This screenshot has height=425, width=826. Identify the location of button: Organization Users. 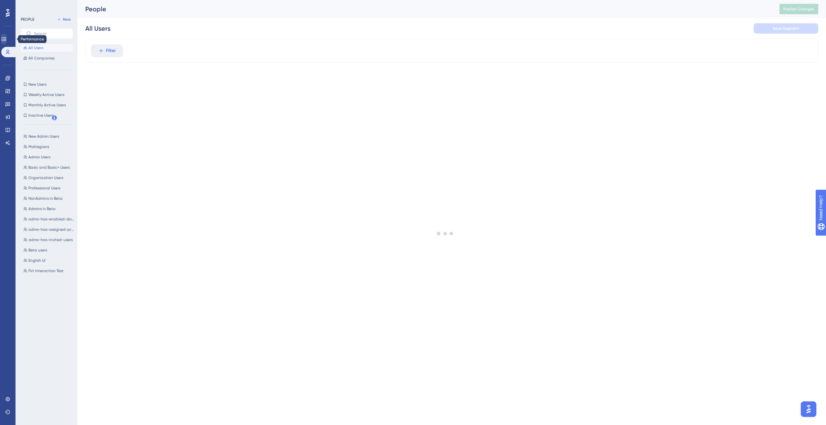
(49, 178).